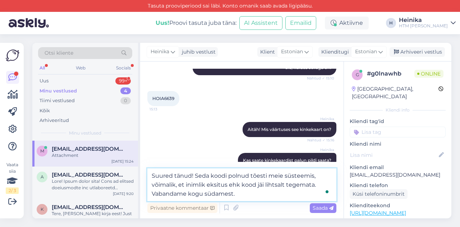  Describe the element at coordinates (126, 101) in the screenshot. I see `div: 0` at that location.